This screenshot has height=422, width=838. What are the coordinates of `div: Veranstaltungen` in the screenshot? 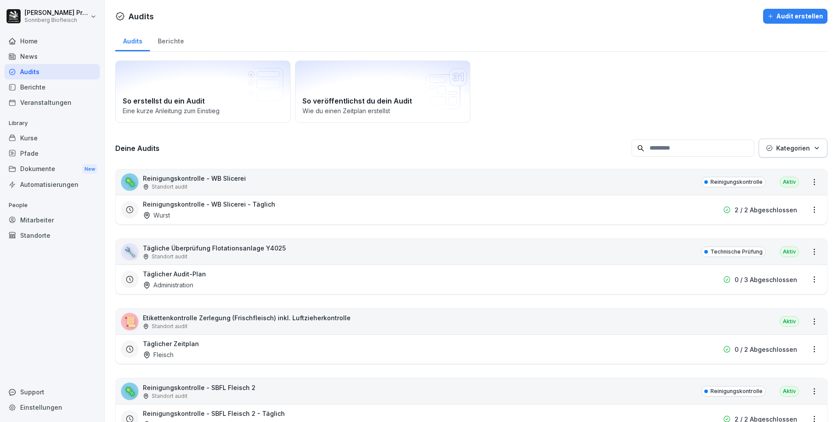 It's located at (52, 102).